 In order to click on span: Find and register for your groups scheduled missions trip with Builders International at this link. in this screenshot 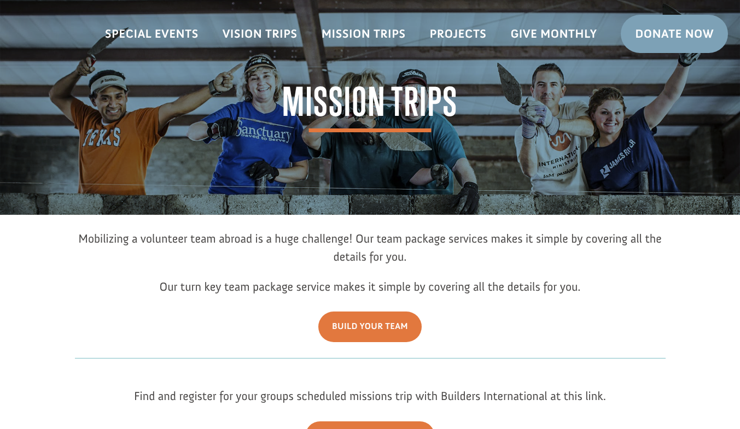, I will do `click(370, 396)`.